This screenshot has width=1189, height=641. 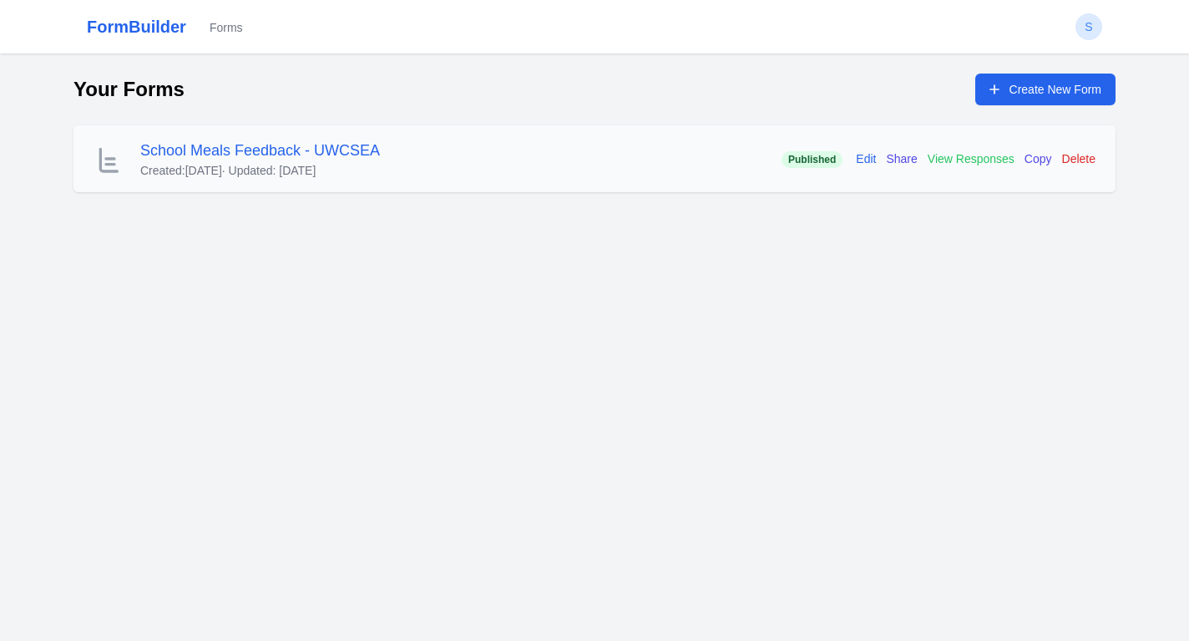 I want to click on a: Share, so click(x=901, y=159).